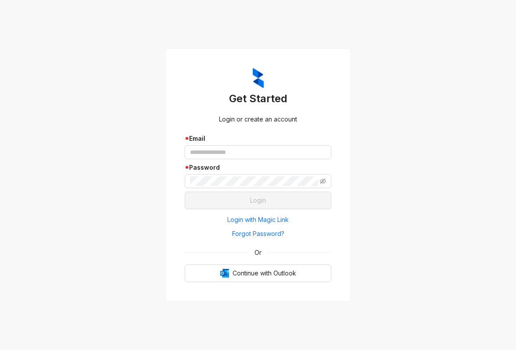  Describe the element at coordinates (258, 168) in the screenshot. I see `div: Password` at that location.